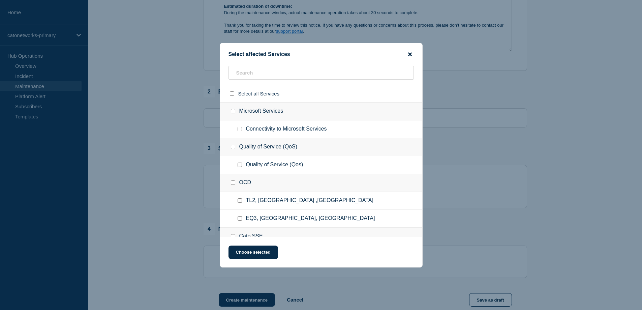 The image size is (642, 310). What do you see at coordinates (240, 129) in the screenshot?
I see `input: Connectivity to Microsoft Services checkbox` at bounding box center [240, 129].